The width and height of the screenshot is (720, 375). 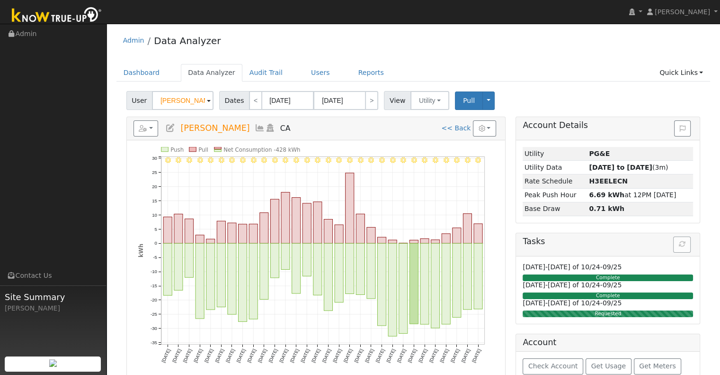 I want to click on button: Get Meters, so click(x=658, y=366).